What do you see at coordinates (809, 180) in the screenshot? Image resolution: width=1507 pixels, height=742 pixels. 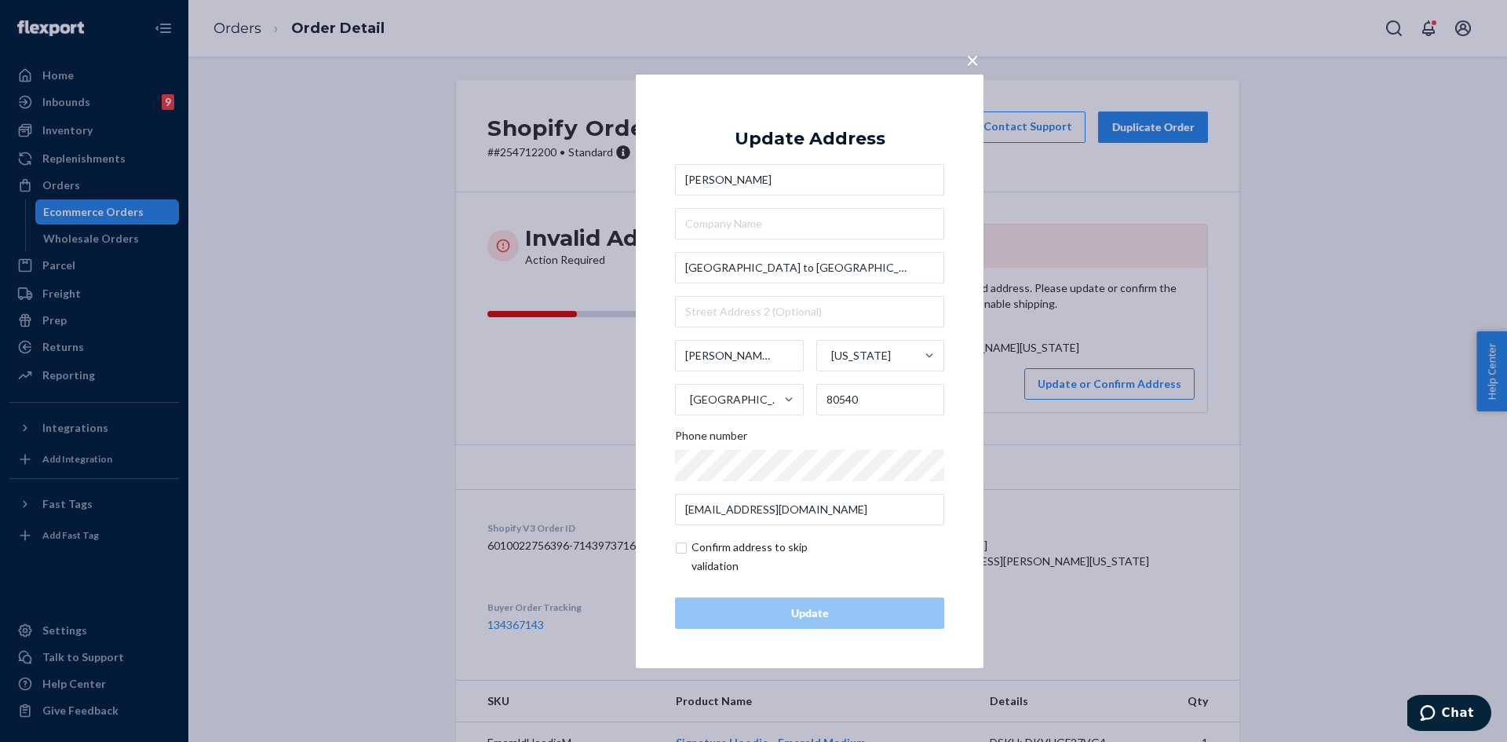 I see `input: First & Last Name` at bounding box center [809, 180].